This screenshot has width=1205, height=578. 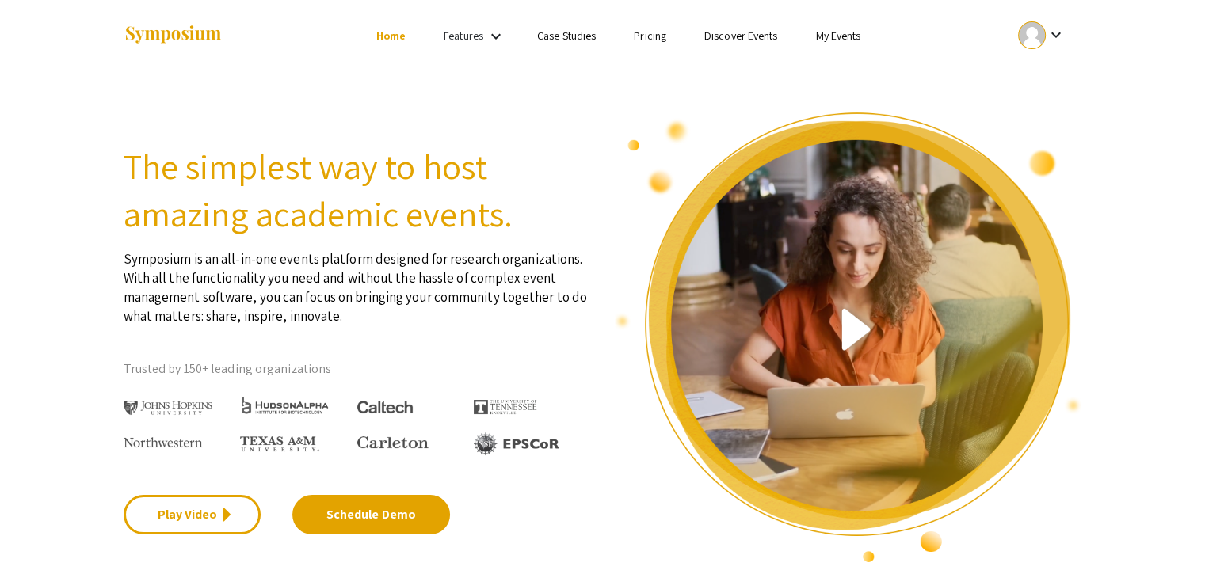 What do you see at coordinates (163, 442) in the screenshot?
I see `img: Northwestern` at bounding box center [163, 442].